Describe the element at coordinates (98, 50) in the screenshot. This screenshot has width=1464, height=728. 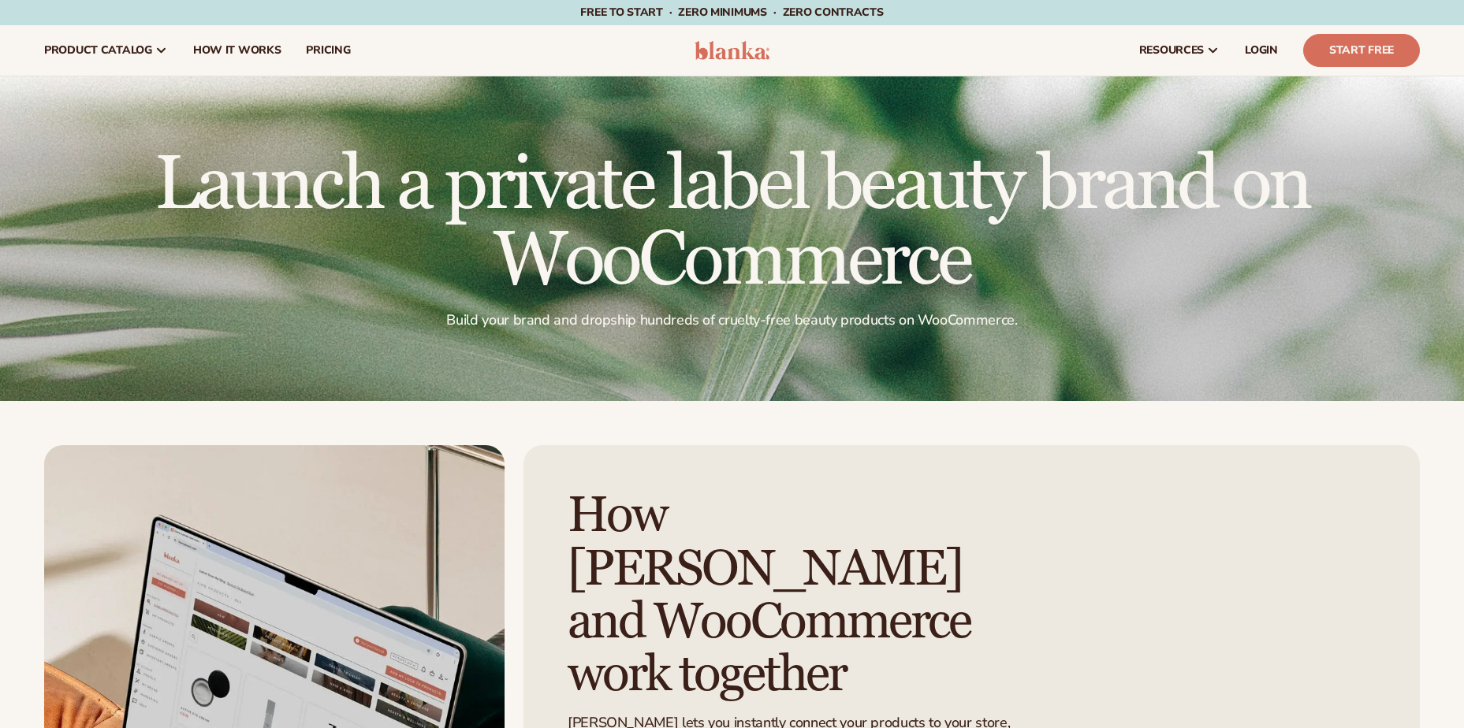
I see `span: product catalog` at that location.